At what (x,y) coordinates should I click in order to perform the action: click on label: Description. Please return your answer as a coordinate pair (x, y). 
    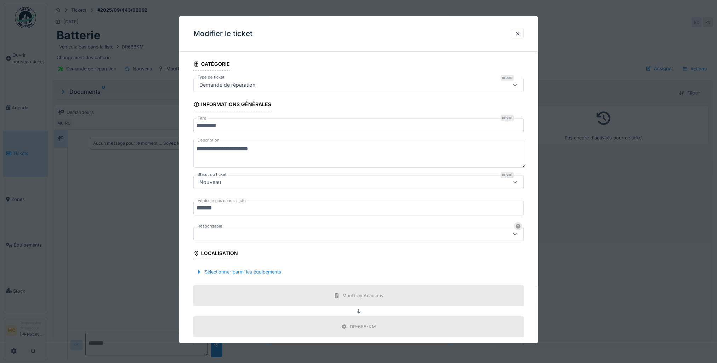
    Looking at the image, I should click on (209, 140).